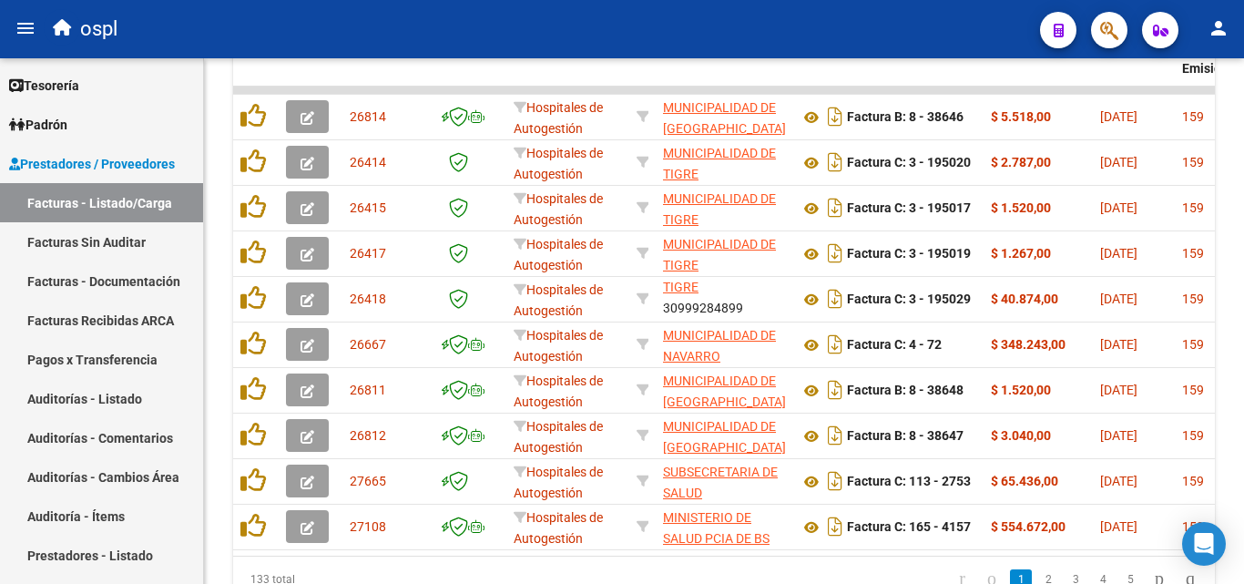  Describe the element at coordinates (905, 117) in the screenshot. I see `strong: Factura B: 8 - 38646` at that location.